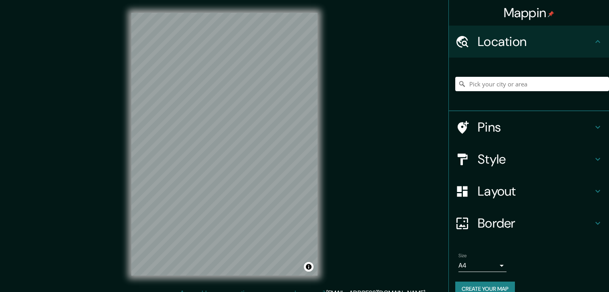  What do you see at coordinates (535, 159) in the screenshot?
I see `h4: Style` at bounding box center [535, 159].